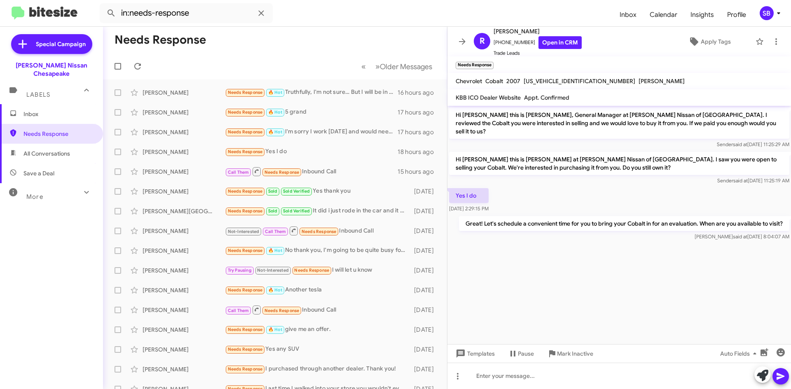  I want to click on p: Yes I do, so click(469, 196).